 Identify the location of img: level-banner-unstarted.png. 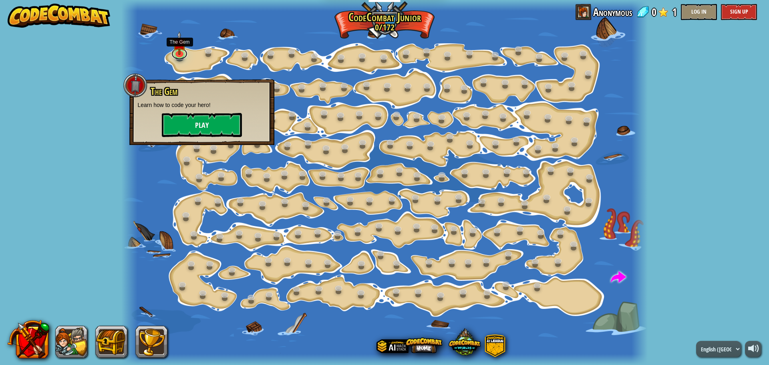
(179, 43).